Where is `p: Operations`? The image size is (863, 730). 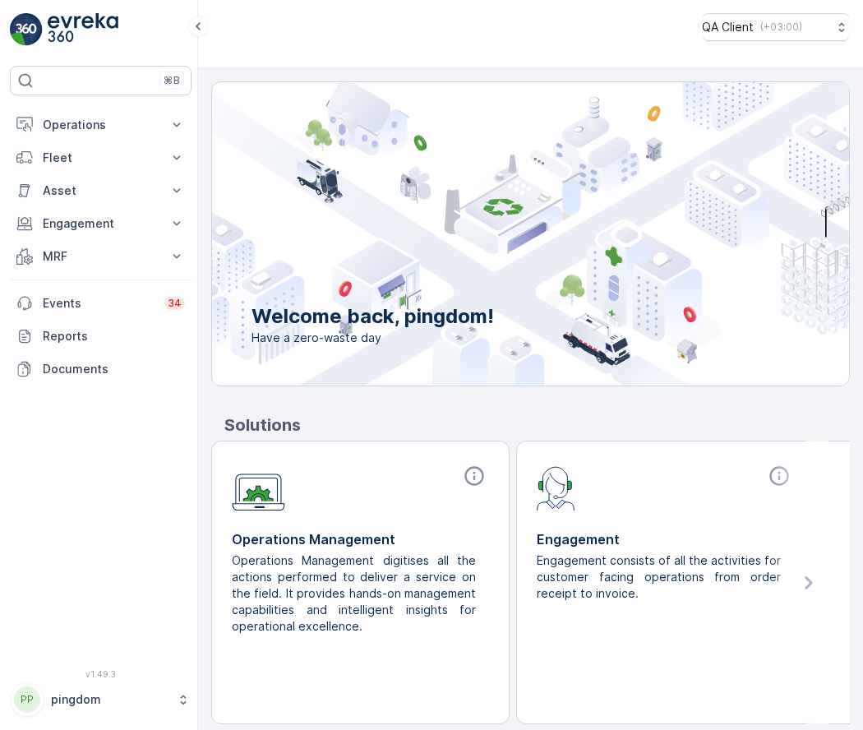
p: Operations is located at coordinates (100, 125).